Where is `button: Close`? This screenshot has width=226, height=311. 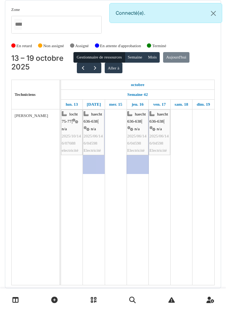
button: Close is located at coordinates (214, 13).